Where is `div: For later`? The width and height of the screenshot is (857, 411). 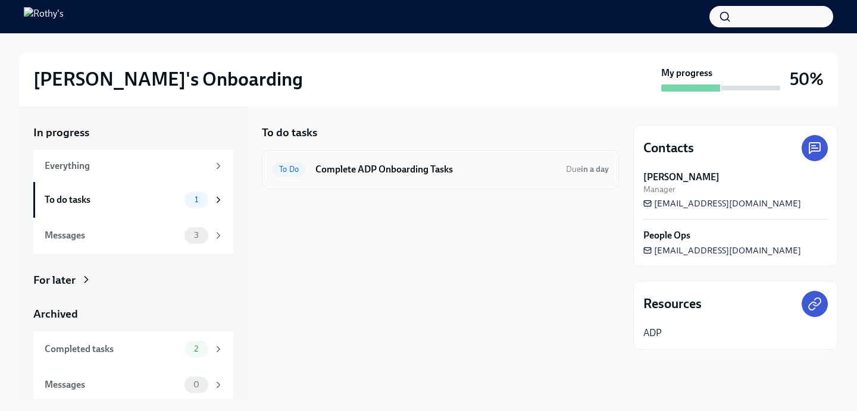
div: For later is located at coordinates (54, 280).